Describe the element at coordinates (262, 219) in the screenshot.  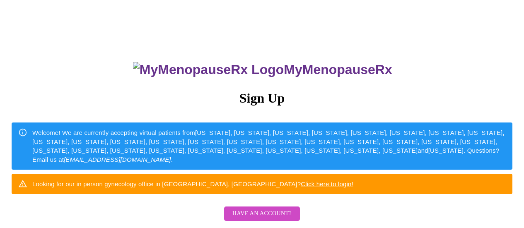
I see `a: Have an account?` at that location.